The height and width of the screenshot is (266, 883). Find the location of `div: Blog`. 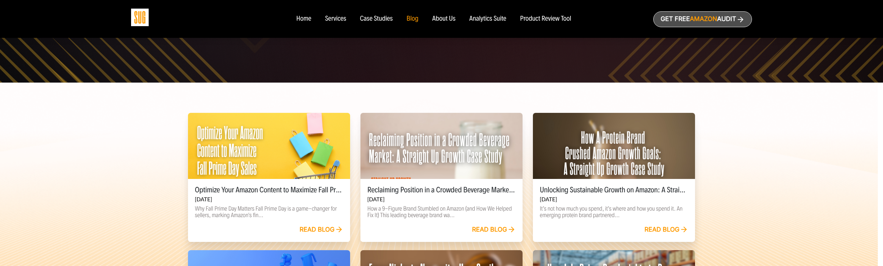

div: Blog is located at coordinates (412, 19).